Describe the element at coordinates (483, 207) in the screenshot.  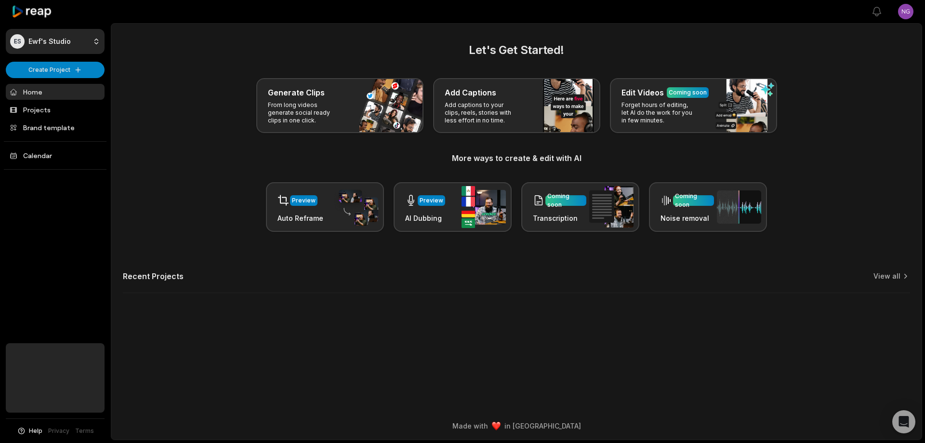
I see `img: ai_dubbing.png` at that location.